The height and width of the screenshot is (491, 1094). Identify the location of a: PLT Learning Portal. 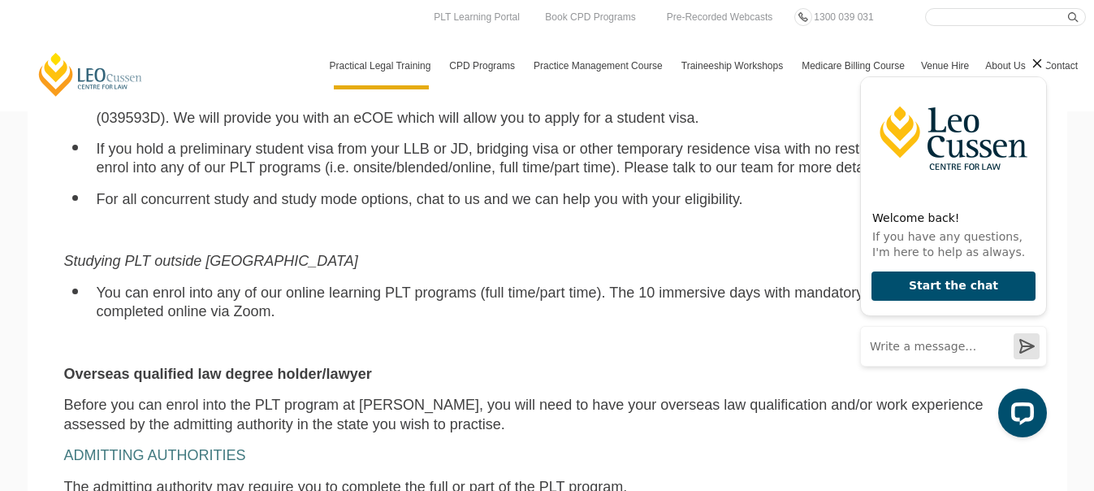
(477, 17).